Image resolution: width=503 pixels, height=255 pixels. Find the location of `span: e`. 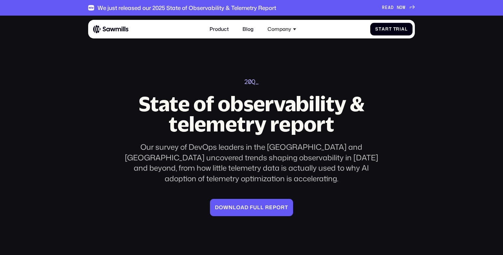

span: e is located at coordinates (271, 208).